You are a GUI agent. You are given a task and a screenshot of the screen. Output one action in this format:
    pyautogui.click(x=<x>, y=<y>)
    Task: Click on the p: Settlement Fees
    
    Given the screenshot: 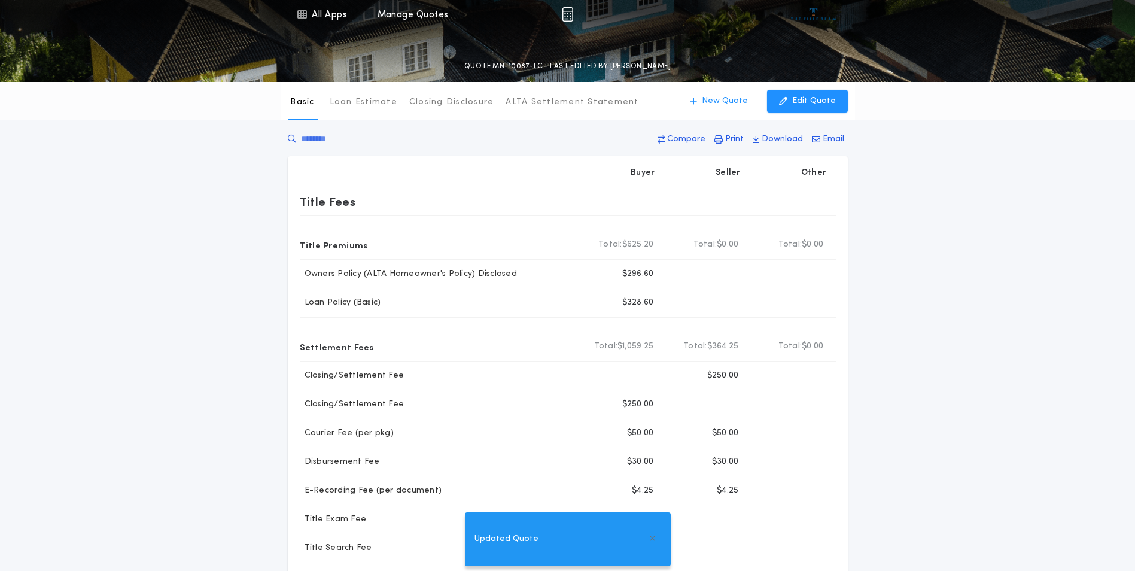 What is the action you would take?
    pyautogui.click(x=337, y=346)
    